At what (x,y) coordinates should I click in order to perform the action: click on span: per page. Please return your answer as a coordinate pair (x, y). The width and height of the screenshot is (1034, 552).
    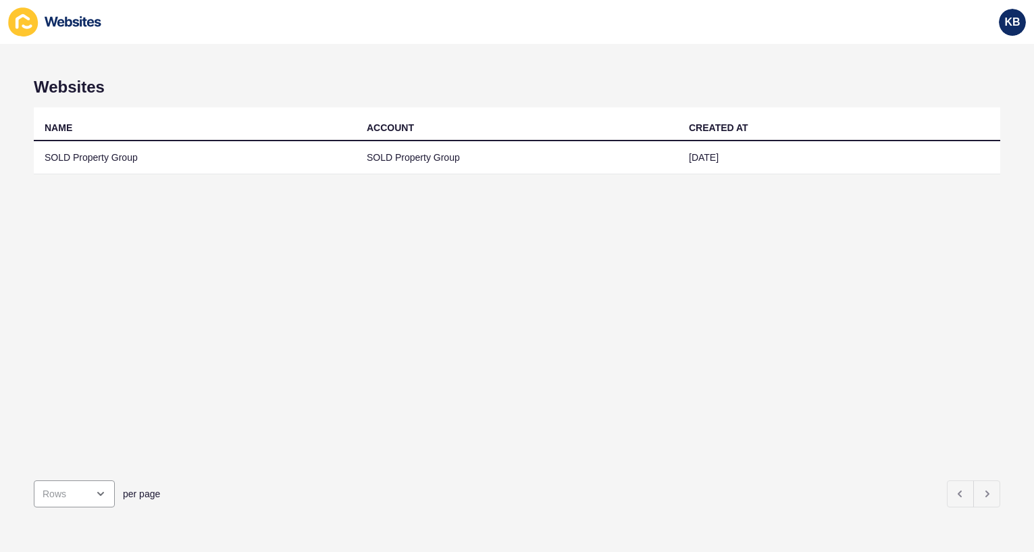
    Looking at the image, I should click on (141, 494).